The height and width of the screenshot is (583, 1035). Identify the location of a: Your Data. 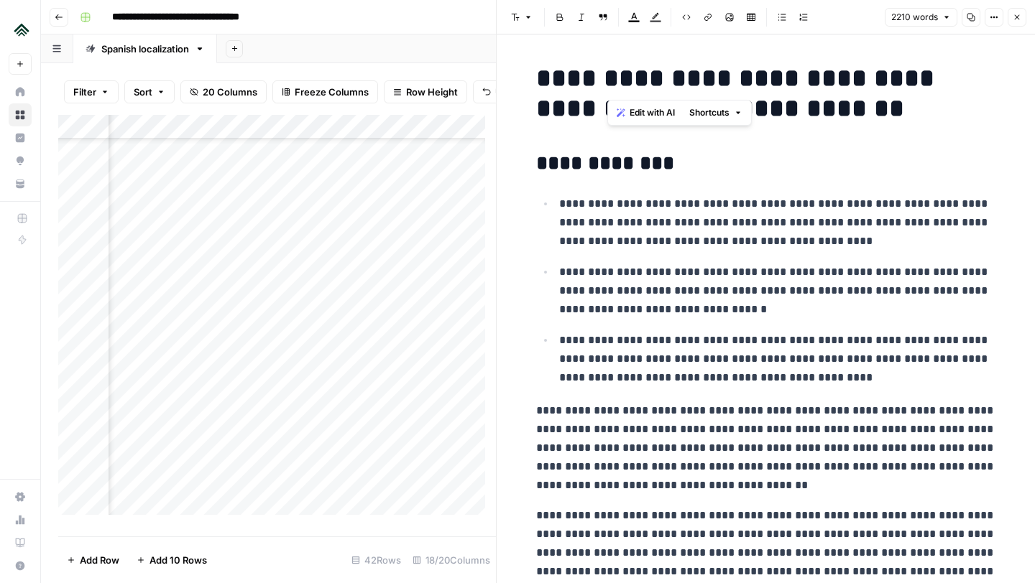
(20, 184).